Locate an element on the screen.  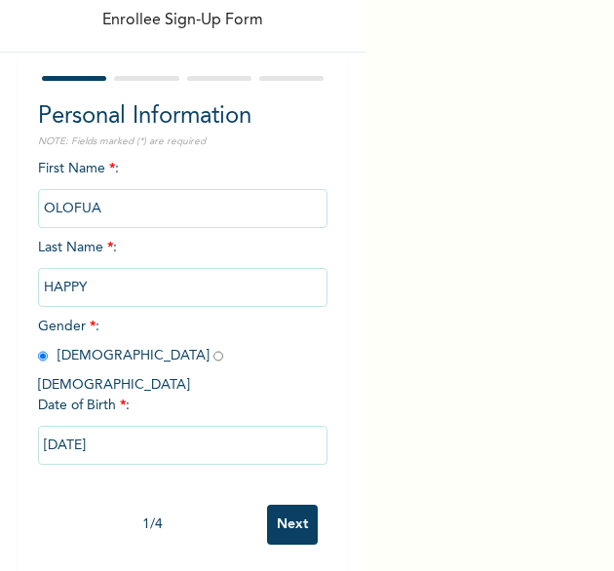
span: Date of Birth : is located at coordinates (84, 405).